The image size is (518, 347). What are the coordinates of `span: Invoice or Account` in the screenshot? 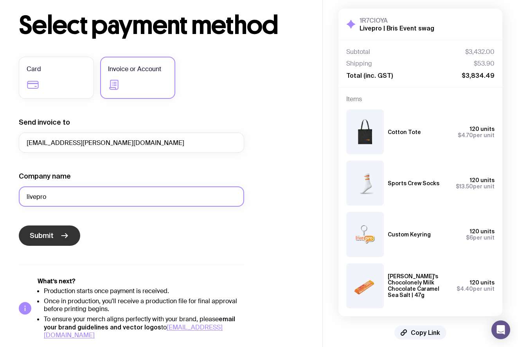 It's located at (135, 69).